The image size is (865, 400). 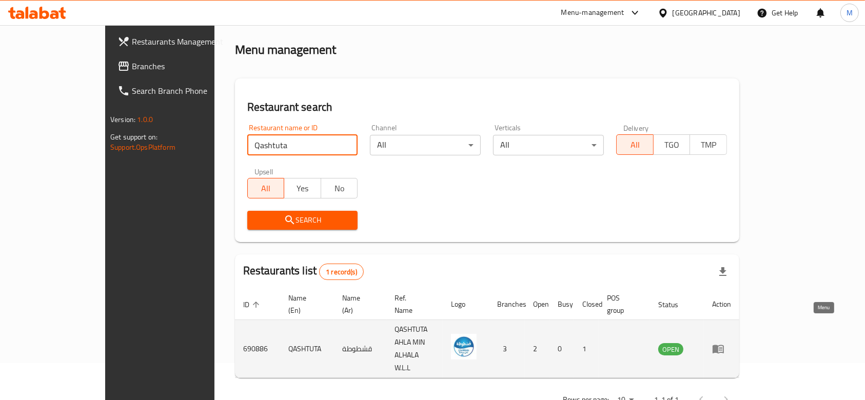 What do you see at coordinates (586, 349) in the screenshot?
I see `td: 1` at bounding box center [586, 349].